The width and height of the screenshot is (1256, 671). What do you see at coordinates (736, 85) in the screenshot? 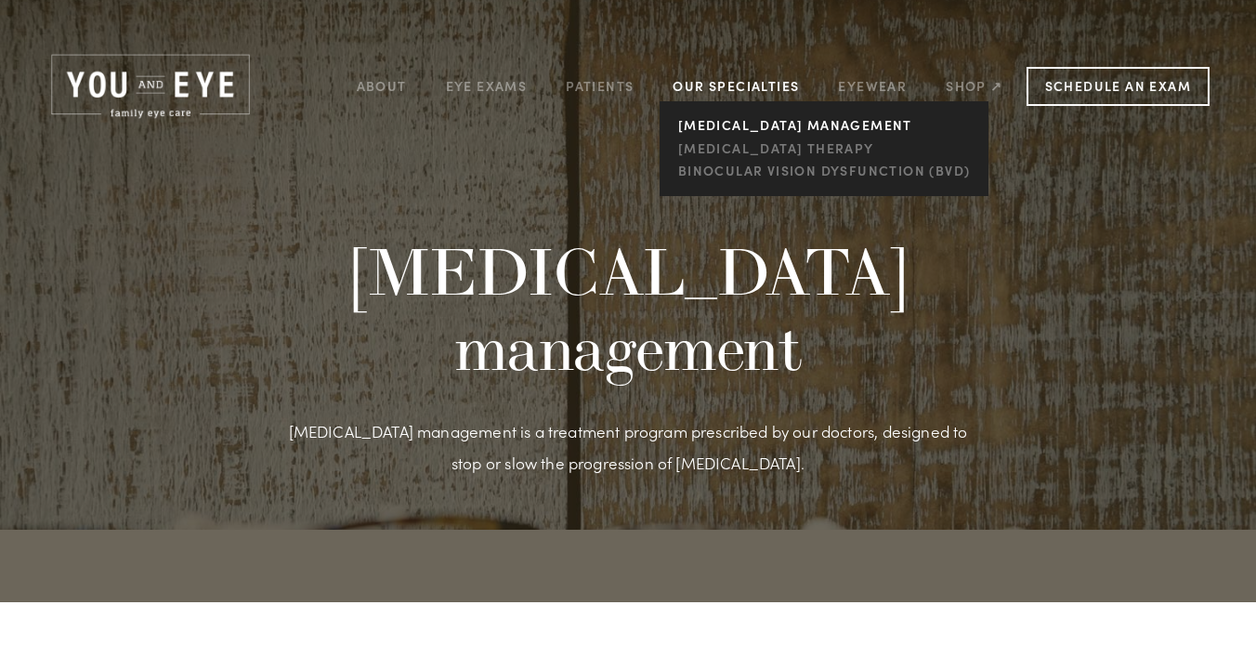
I see `a: Our Specialties` at bounding box center [736, 85].